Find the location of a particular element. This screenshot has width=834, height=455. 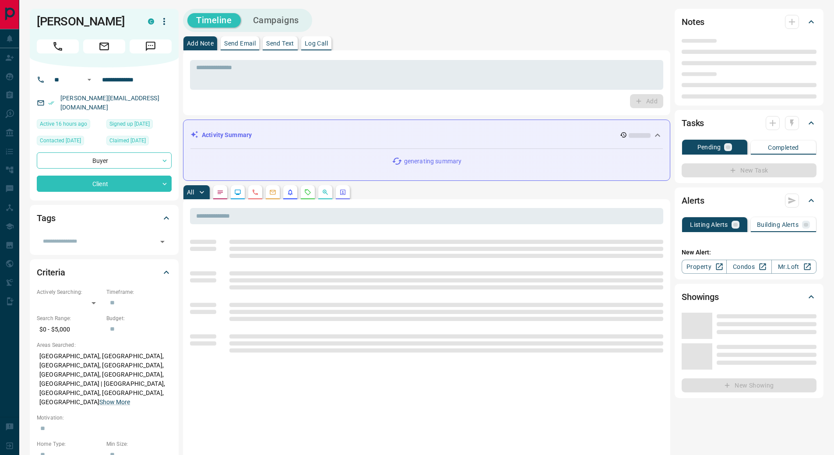

a: Mr.Loft is located at coordinates (794, 267).